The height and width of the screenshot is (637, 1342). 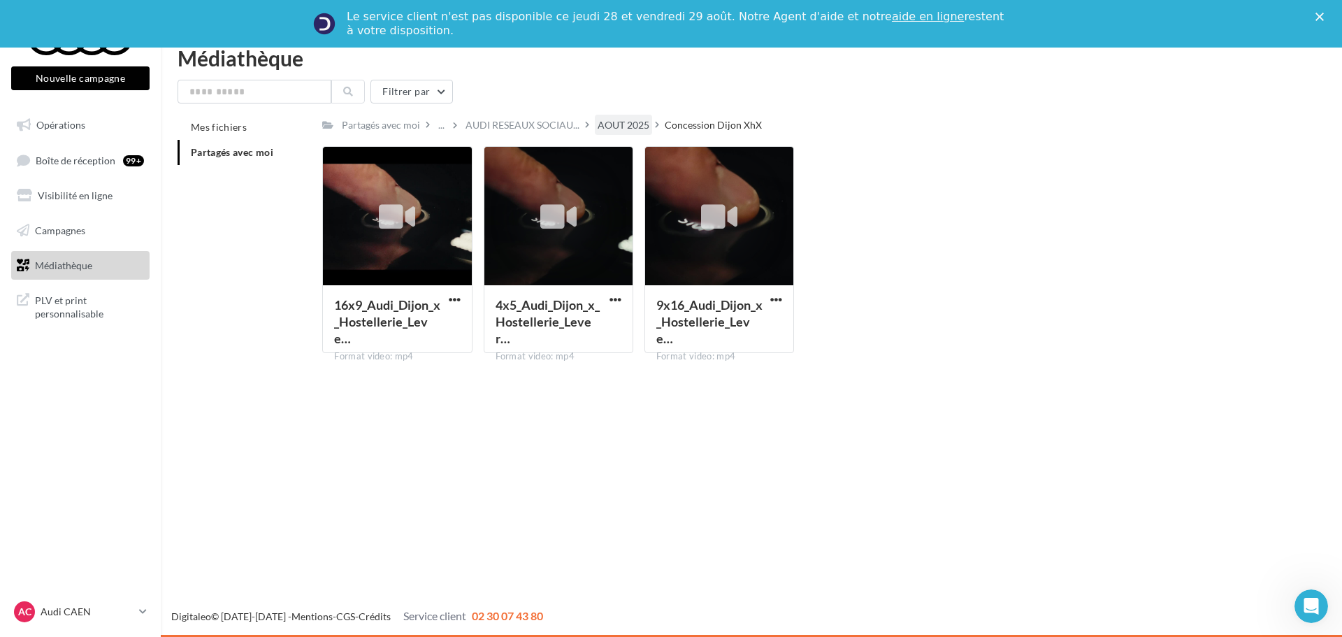 I want to click on div: Partagés avec moi, so click(x=381, y=125).